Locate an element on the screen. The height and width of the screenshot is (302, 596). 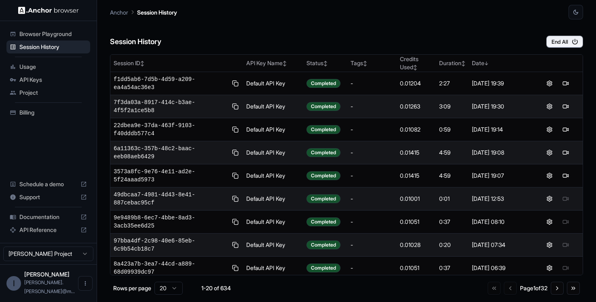
nav: breadcrumb is located at coordinates (143, 12).